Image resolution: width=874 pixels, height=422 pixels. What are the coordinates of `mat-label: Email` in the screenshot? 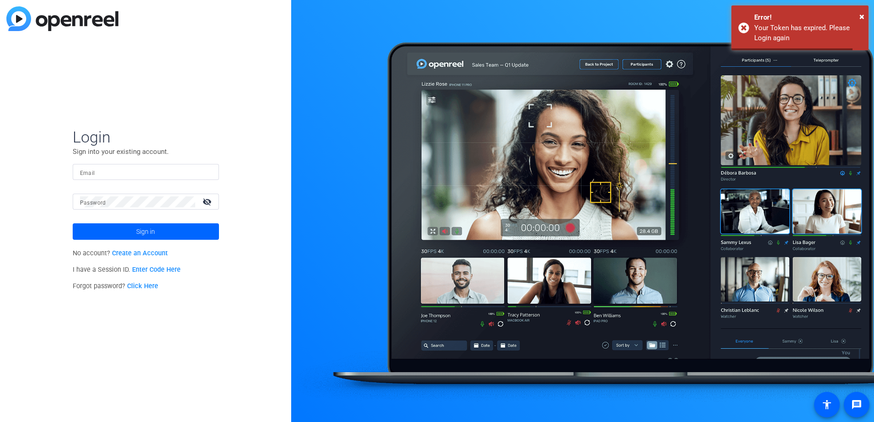 It's located at (87, 173).